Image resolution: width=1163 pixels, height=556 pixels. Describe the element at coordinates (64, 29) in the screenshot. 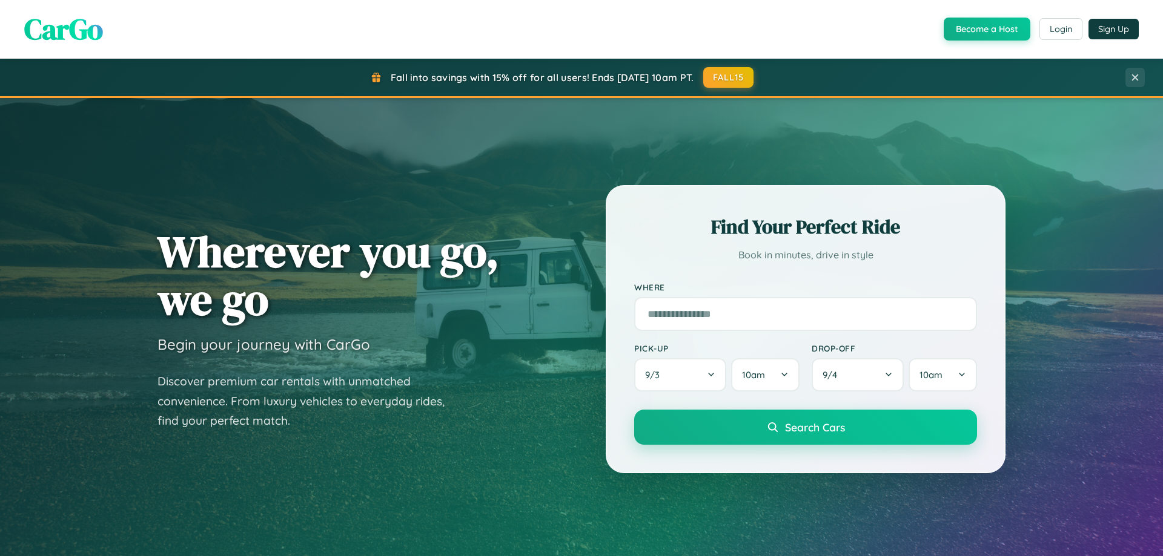

I see `span: CarGo` at that location.